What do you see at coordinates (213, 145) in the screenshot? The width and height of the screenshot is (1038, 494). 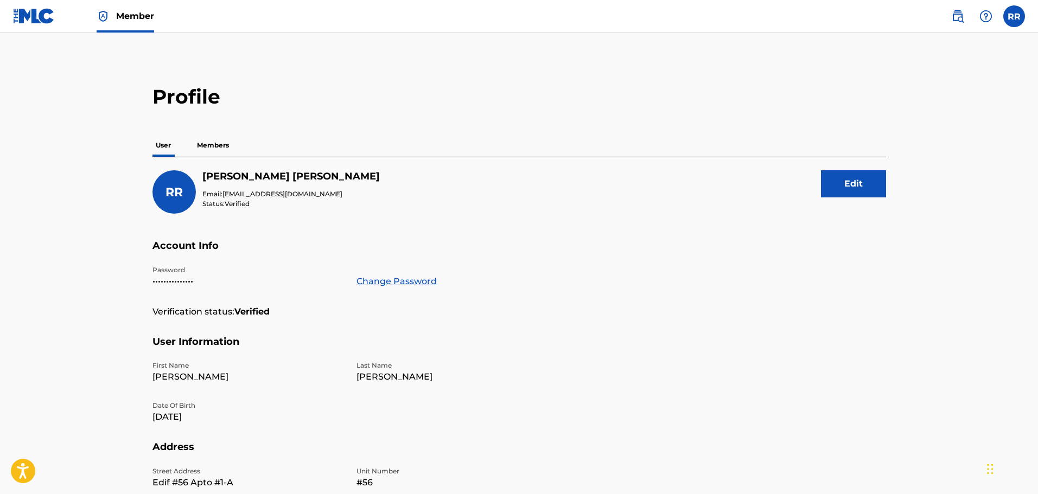 I see `p: Members` at bounding box center [213, 145].